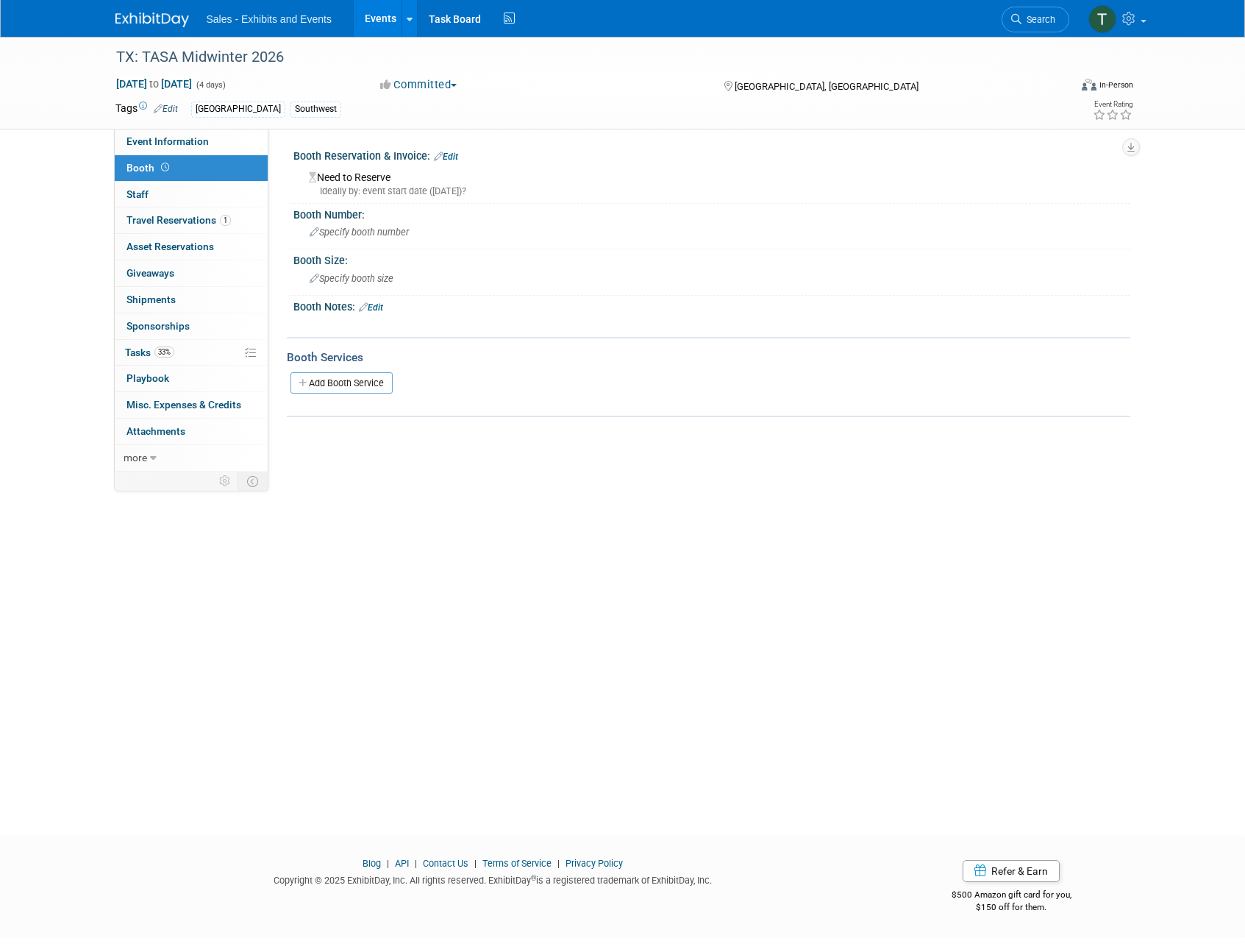 The image size is (1245, 952). Describe the element at coordinates (191, 457) in the screenshot. I see `a: more` at that location.